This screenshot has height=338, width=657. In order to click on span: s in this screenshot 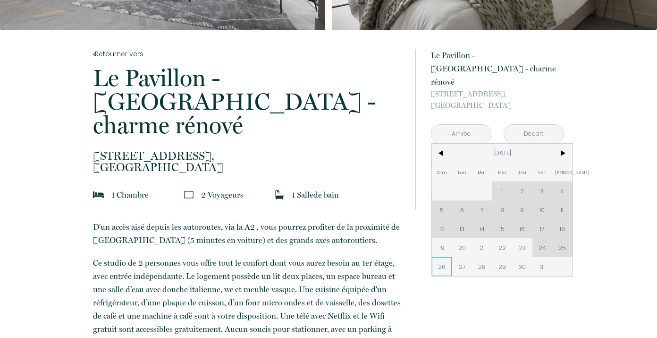, I will do `click(242, 195)`.